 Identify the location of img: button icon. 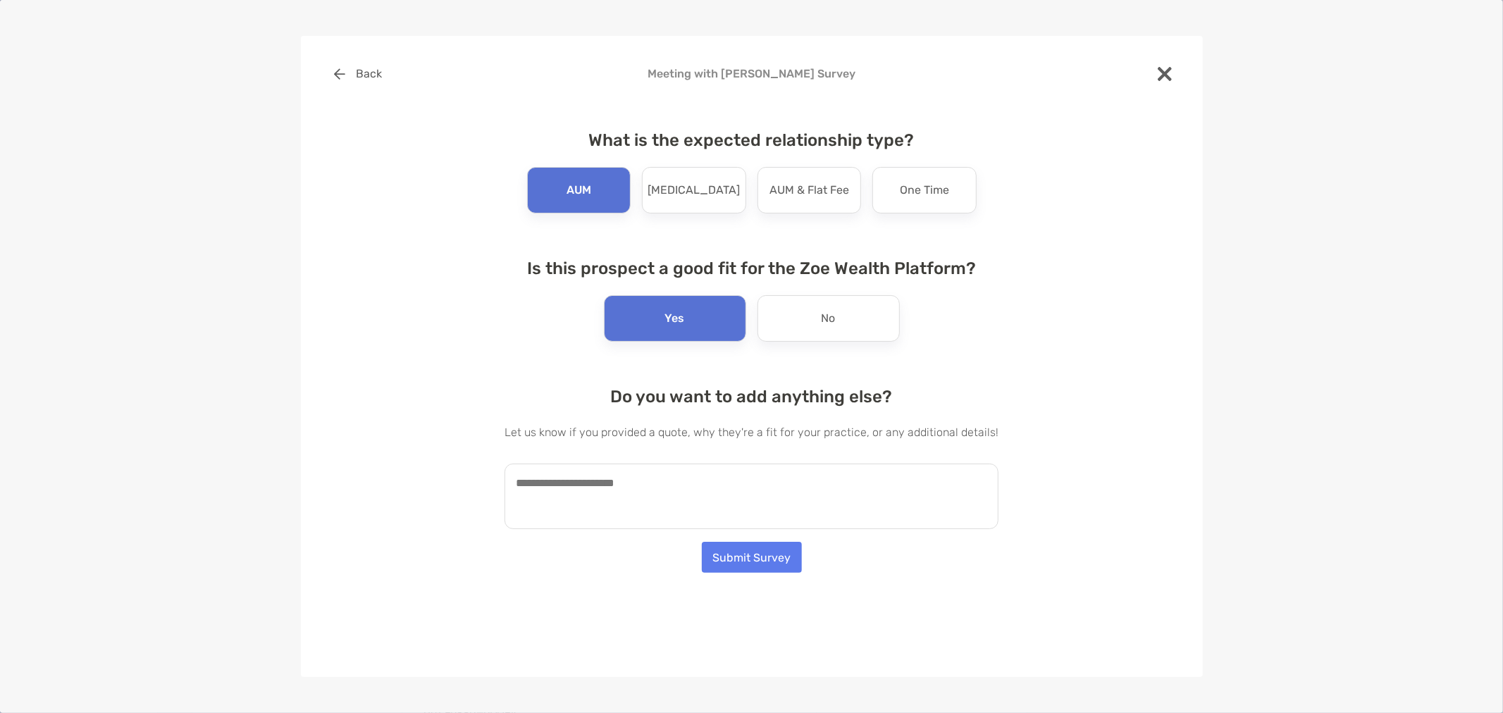
(340, 74).